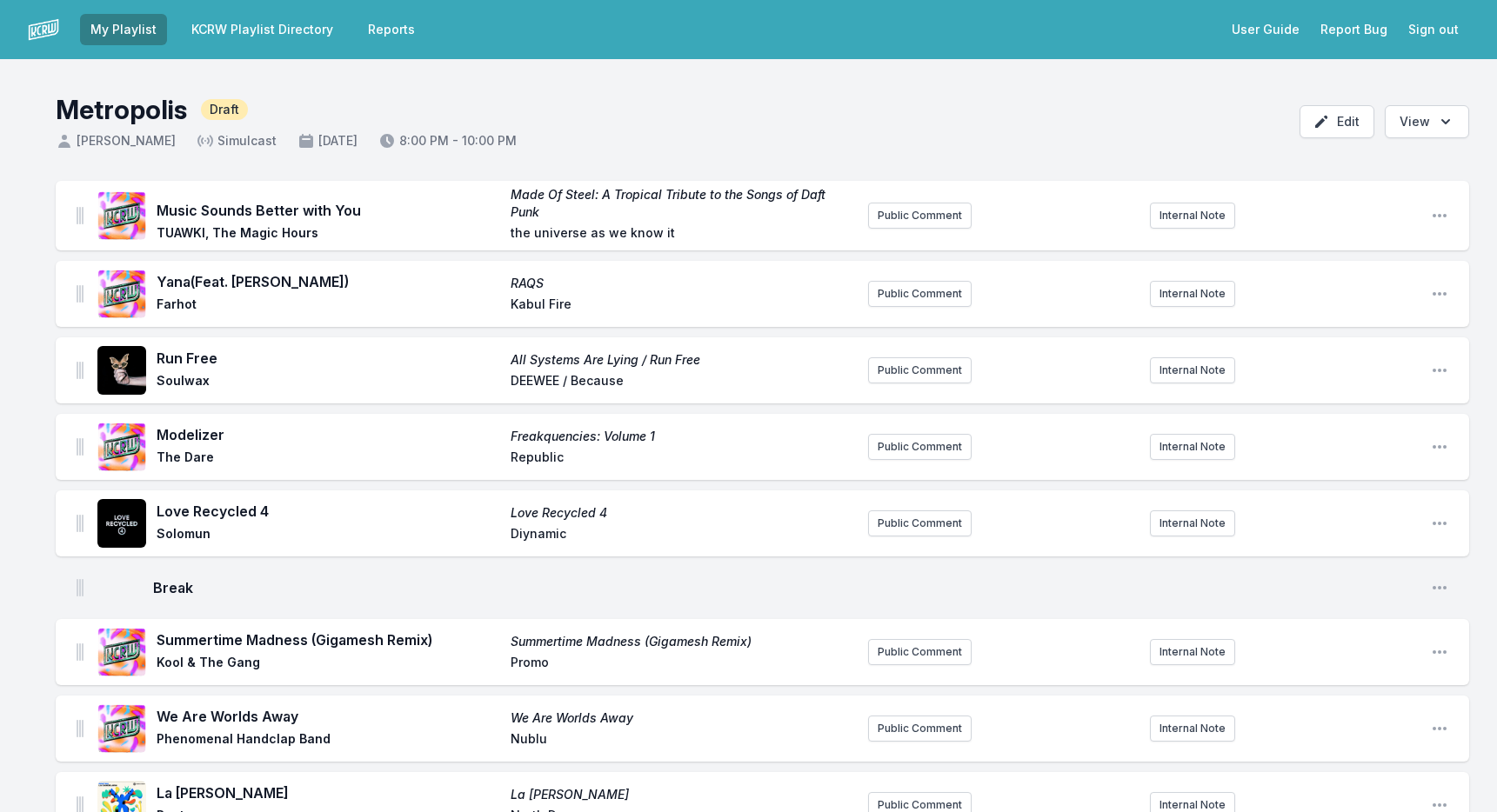  Describe the element at coordinates (328, 235) in the screenshot. I see `span: TUAWKI, The Magic Hours` at that location.